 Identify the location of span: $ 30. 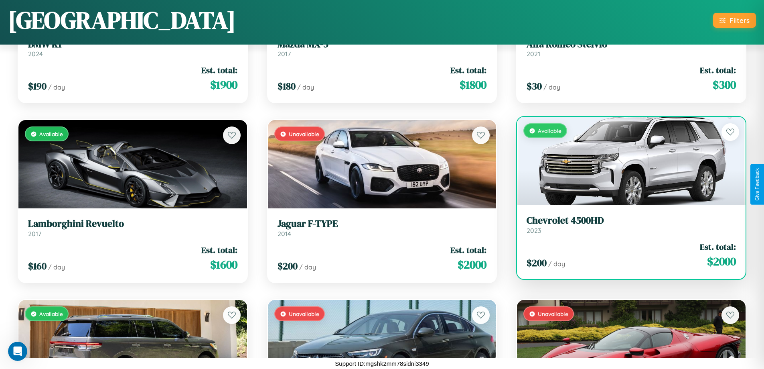
(535, 86).